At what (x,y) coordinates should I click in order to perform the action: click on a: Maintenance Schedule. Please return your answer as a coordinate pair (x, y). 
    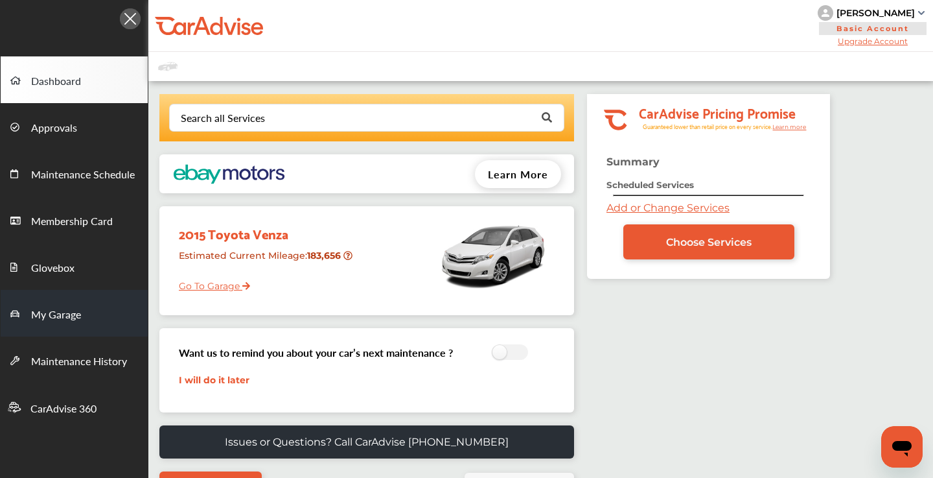
    Looking at the image, I should click on (74, 173).